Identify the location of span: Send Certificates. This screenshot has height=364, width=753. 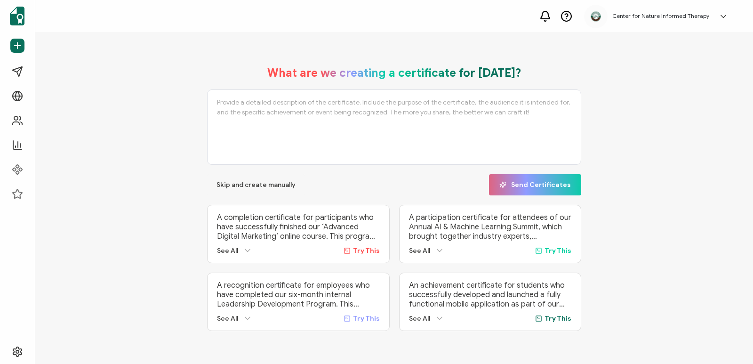
(535, 184).